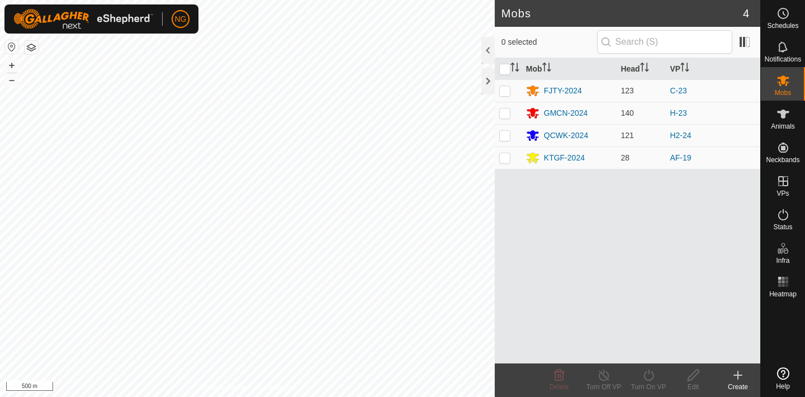  Describe the element at coordinates (627, 113) in the screenshot. I see `span: 140` at that location.